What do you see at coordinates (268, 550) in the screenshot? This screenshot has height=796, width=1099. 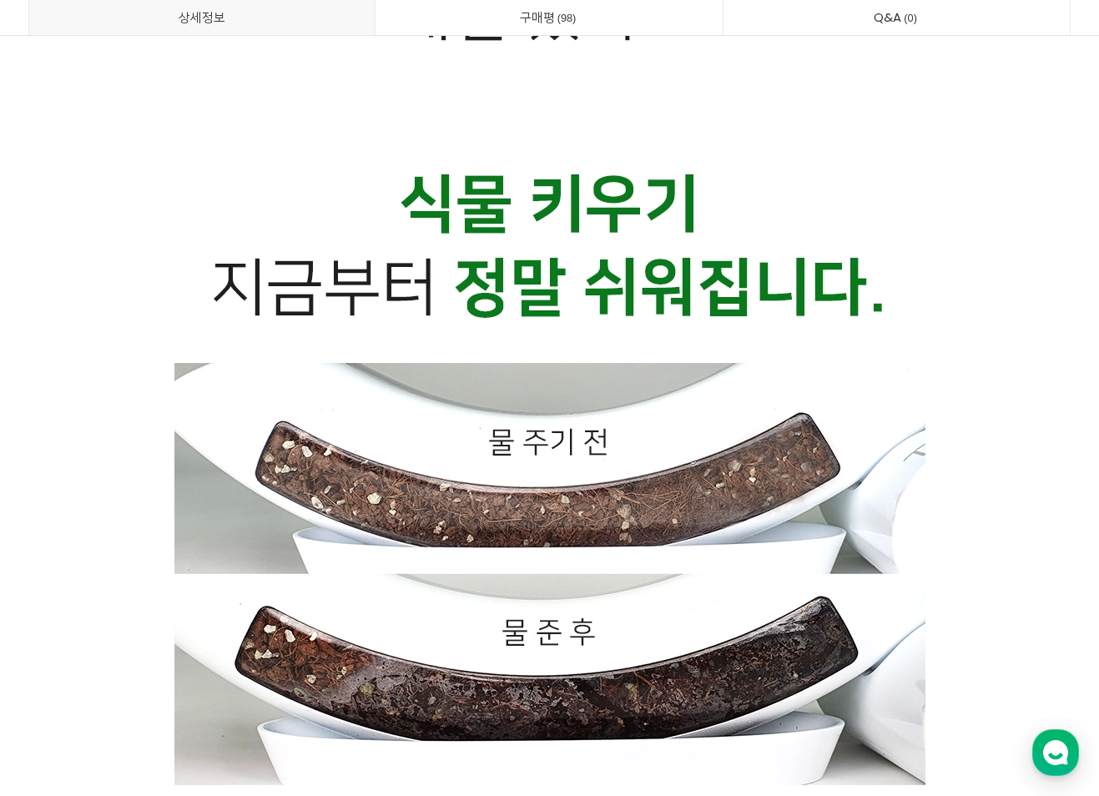 I see `a: 설정` at bounding box center [268, 550].